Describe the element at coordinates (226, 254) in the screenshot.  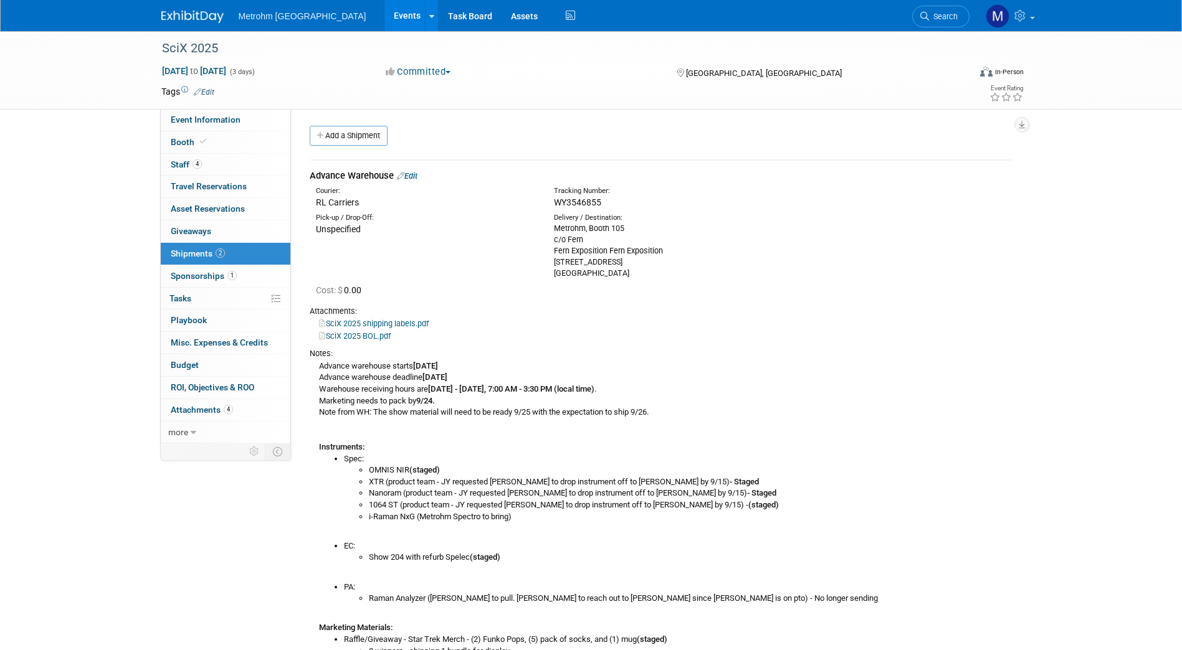
I see `a: Shipments2` at that location.